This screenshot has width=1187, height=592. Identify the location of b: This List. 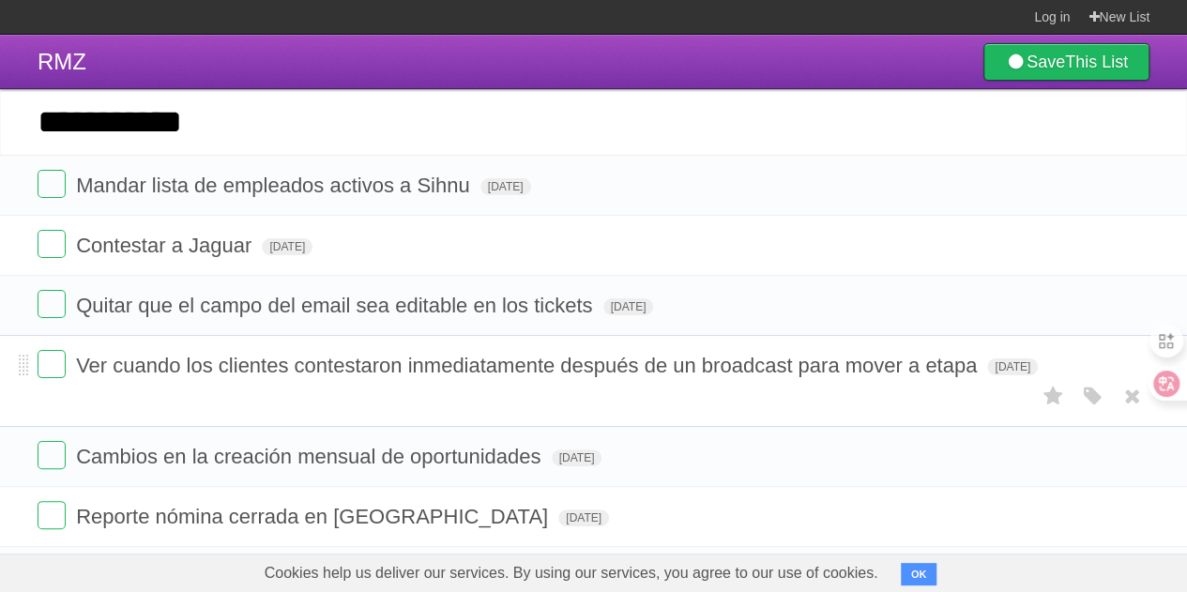
(1096, 62).